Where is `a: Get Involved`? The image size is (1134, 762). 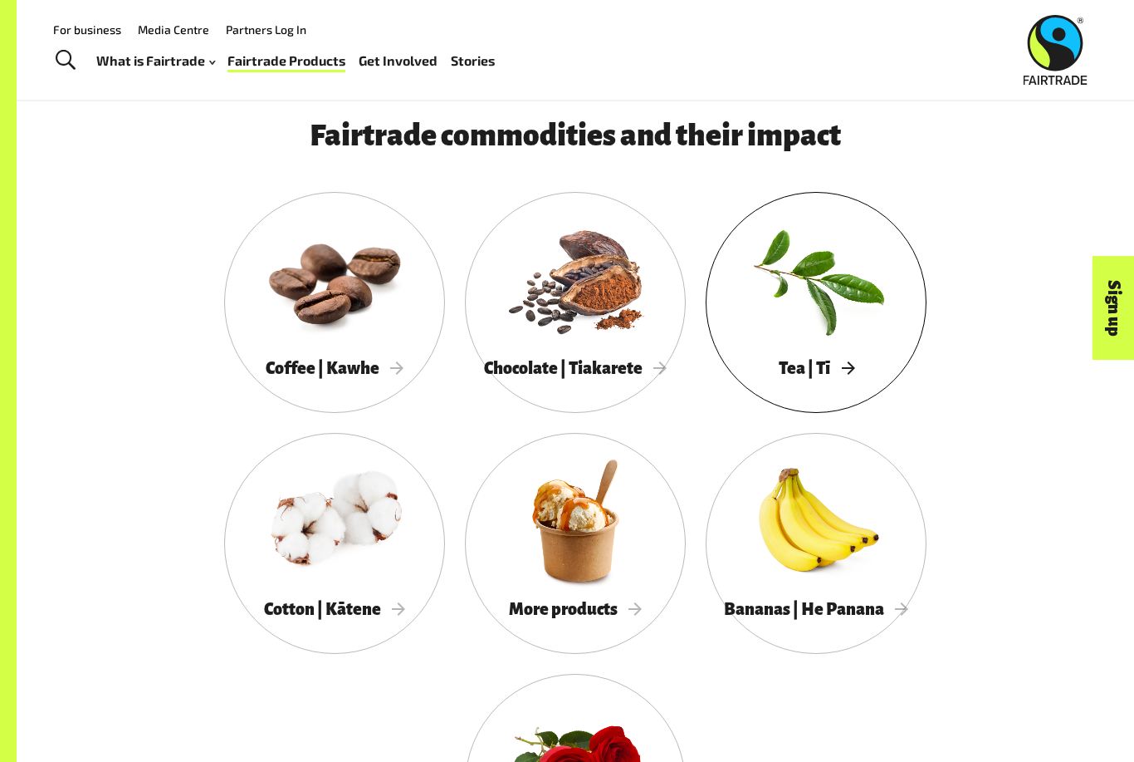
a: Get Involved is located at coordinates (398, 61).